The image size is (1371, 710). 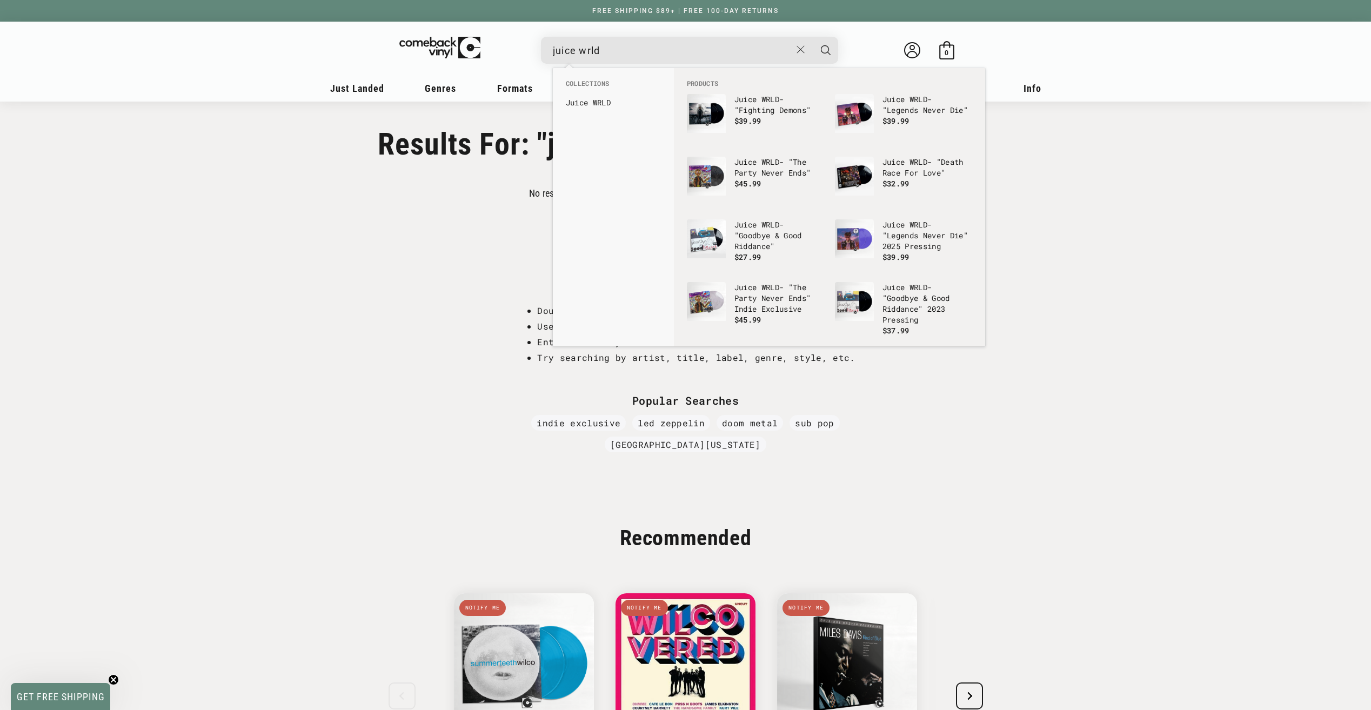 What do you see at coordinates (613, 86) in the screenshot?
I see `li: Collections` at bounding box center [613, 86].